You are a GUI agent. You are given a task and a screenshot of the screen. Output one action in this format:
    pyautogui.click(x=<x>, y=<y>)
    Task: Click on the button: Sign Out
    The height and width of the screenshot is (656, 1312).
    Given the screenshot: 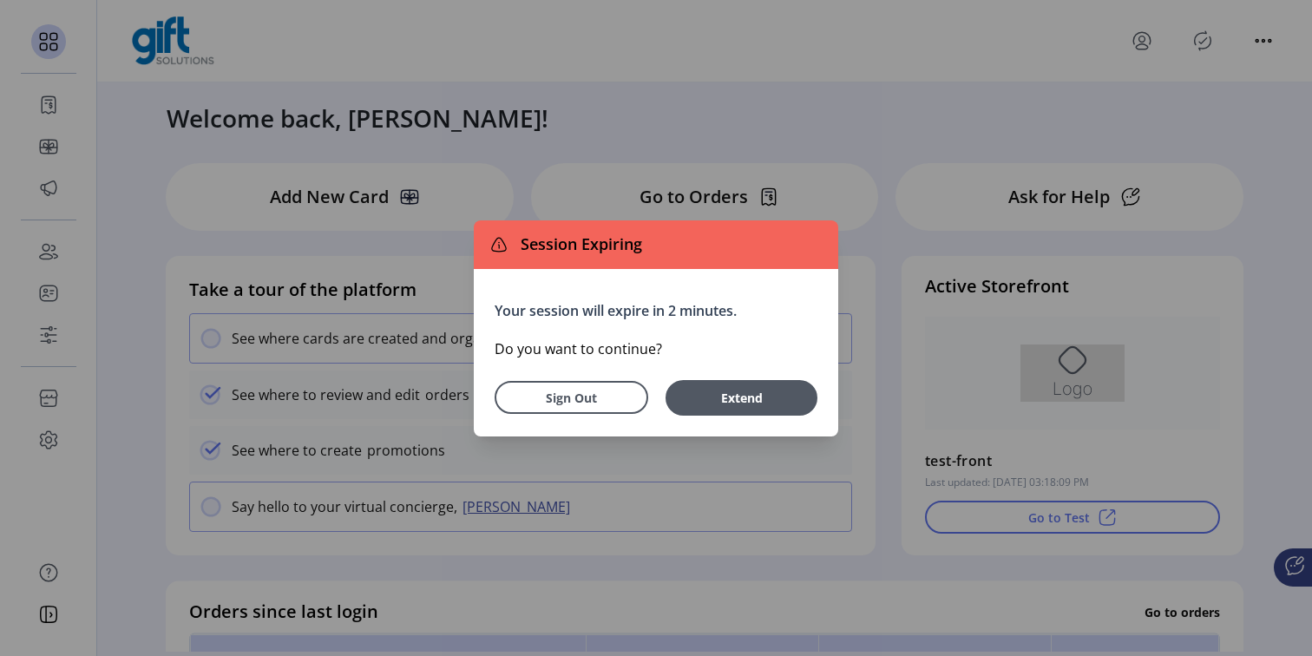 What is the action you would take?
    pyautogui.click(x=571, y=397)
    